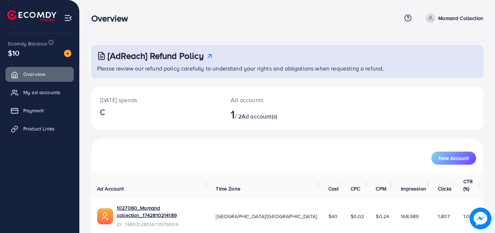  What do you see at coordinates (160, 224) in the screenshot?
I see `span: ID: 7485312813473579009` at bounding box center [160, 224].